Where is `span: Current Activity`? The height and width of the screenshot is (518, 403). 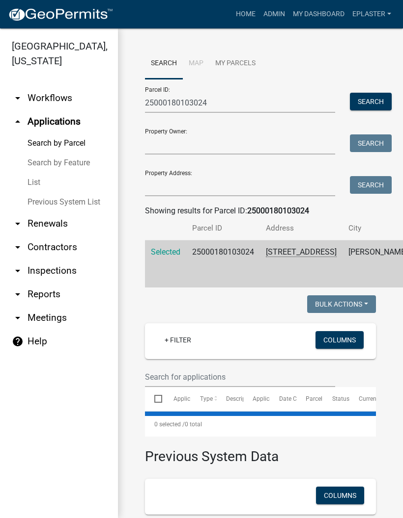 span: Current Activity is located at coordinates (378, 399).